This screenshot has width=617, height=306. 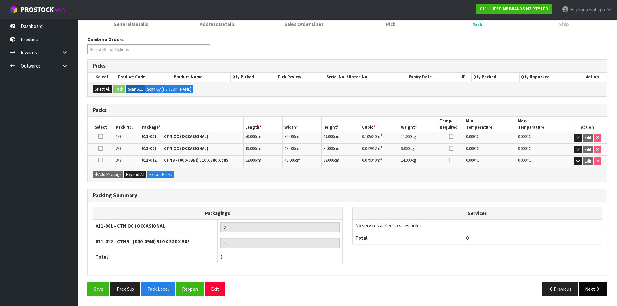 I want to click on a: C11 - LIFETIME BRANDS NZ PTY LTD, so click(x=514, y=9).